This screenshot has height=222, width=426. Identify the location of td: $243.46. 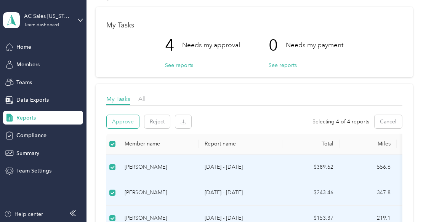
(311, 193).